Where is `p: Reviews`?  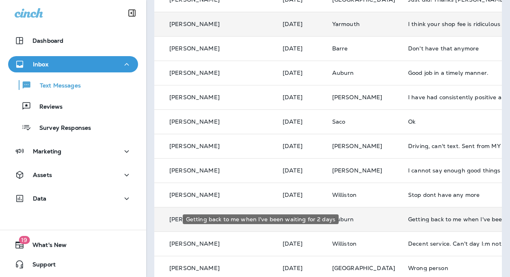
p: Reviews is located at coordinates (47, 107).